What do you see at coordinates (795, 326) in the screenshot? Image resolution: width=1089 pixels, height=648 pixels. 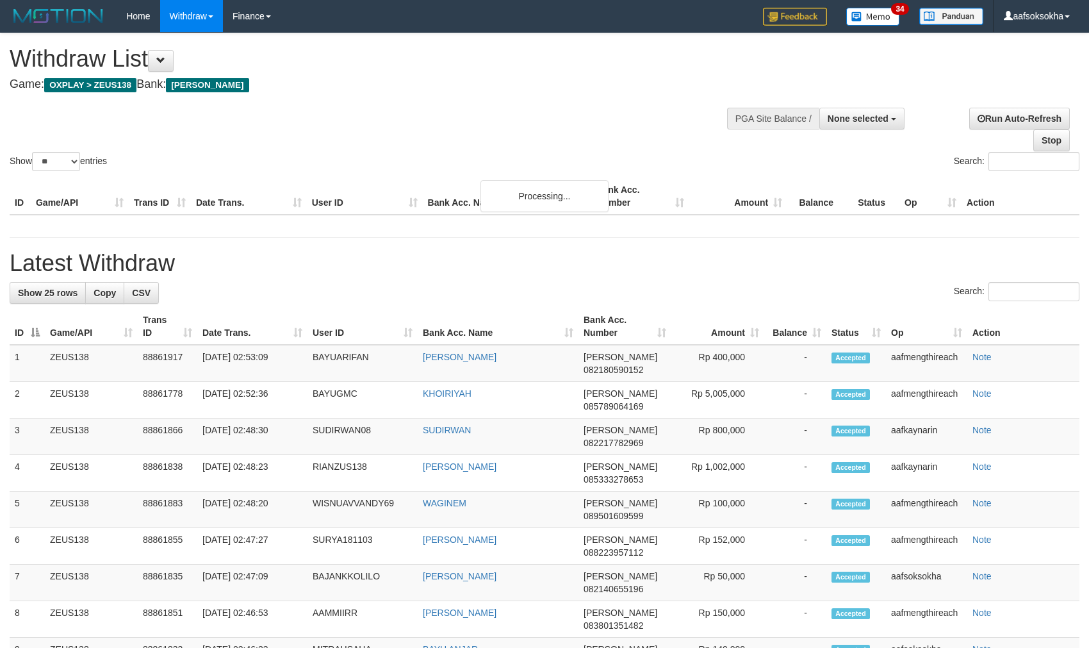 I see `th: Balance: activate to sort column ascending` at bounding box center [795, 326].